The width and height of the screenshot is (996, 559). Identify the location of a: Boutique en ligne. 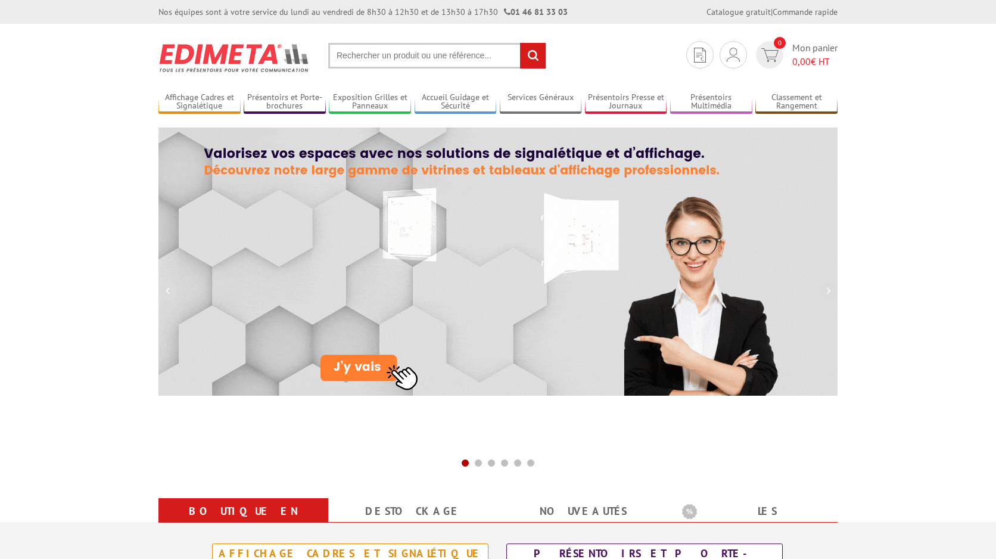
(243, 522).